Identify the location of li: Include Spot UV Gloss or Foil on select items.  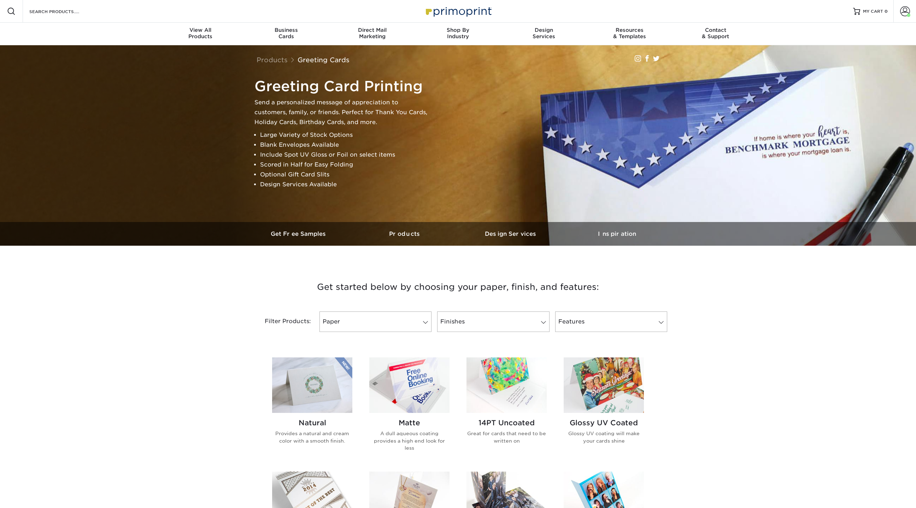
(346, 155).